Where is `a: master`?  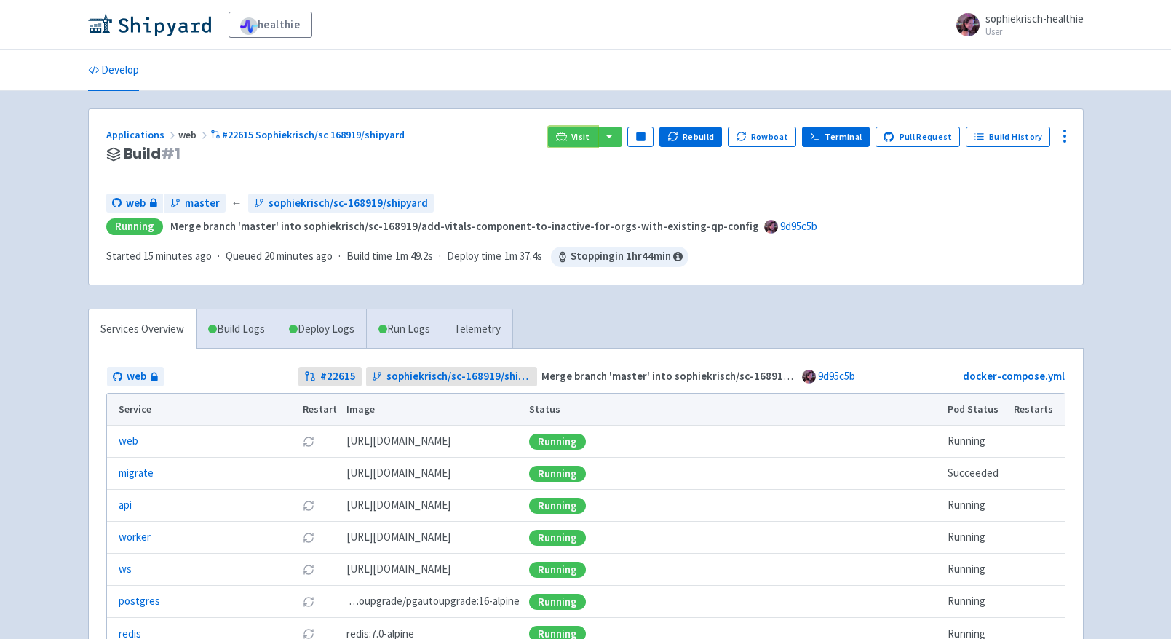 a: master is located at coordinates (195, 203).